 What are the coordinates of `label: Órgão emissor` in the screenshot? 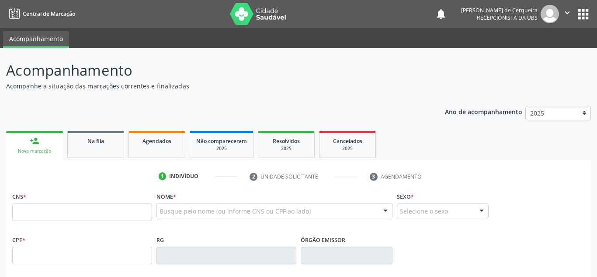 It's located at (323, 240).